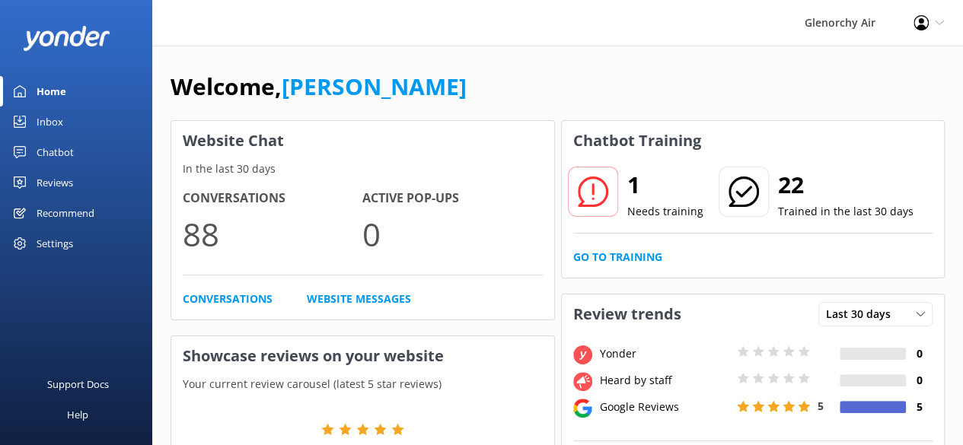 This screenshot has width=963, height=445. I want to click on h3: Showcase reviews on your website, so click(362, 356).